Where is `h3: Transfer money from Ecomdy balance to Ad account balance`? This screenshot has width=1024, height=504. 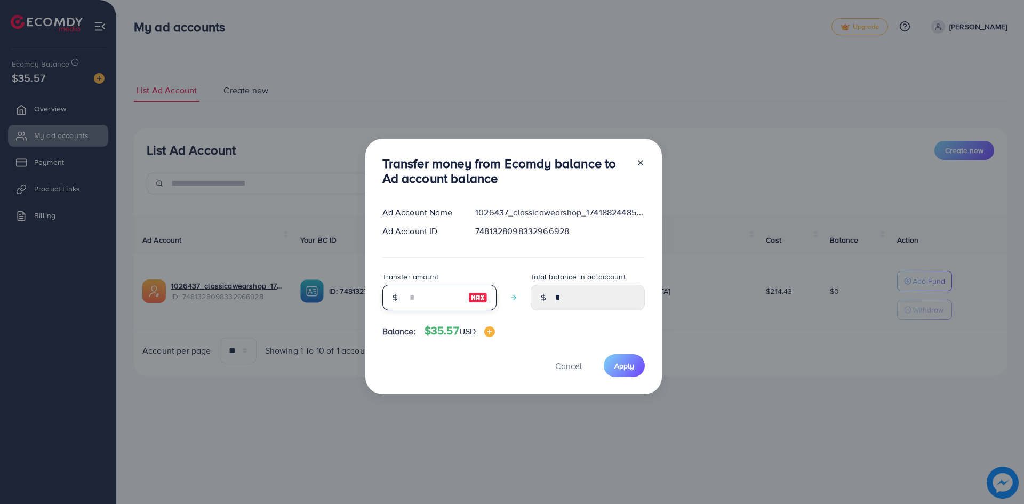 h3: Transfer money from Ecomdy balance to Ad account balance is located at coordinates (505, 171).